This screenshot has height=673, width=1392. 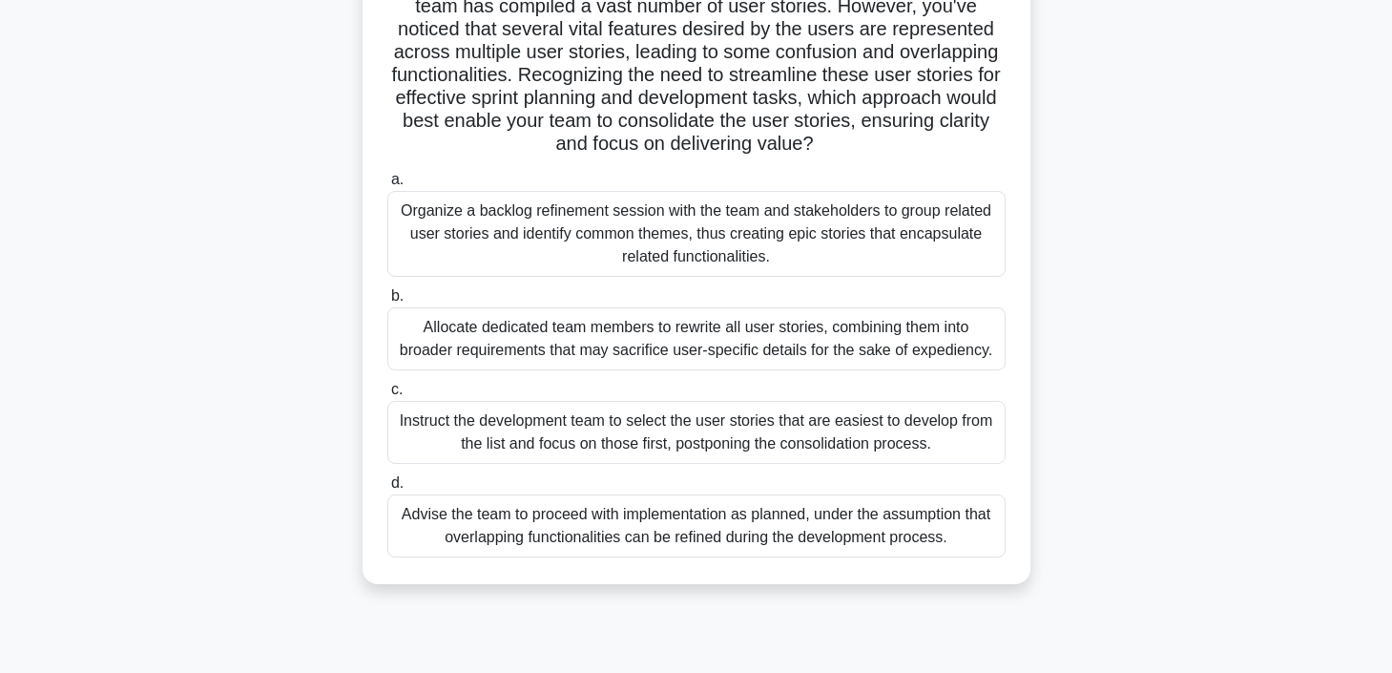 What do you see at coordinates (697, 234) in the screenshot?
I see `div: Organize a backlog refinement session with the team and stakeholders to group related user storie...` at bounding box center [697, 234].